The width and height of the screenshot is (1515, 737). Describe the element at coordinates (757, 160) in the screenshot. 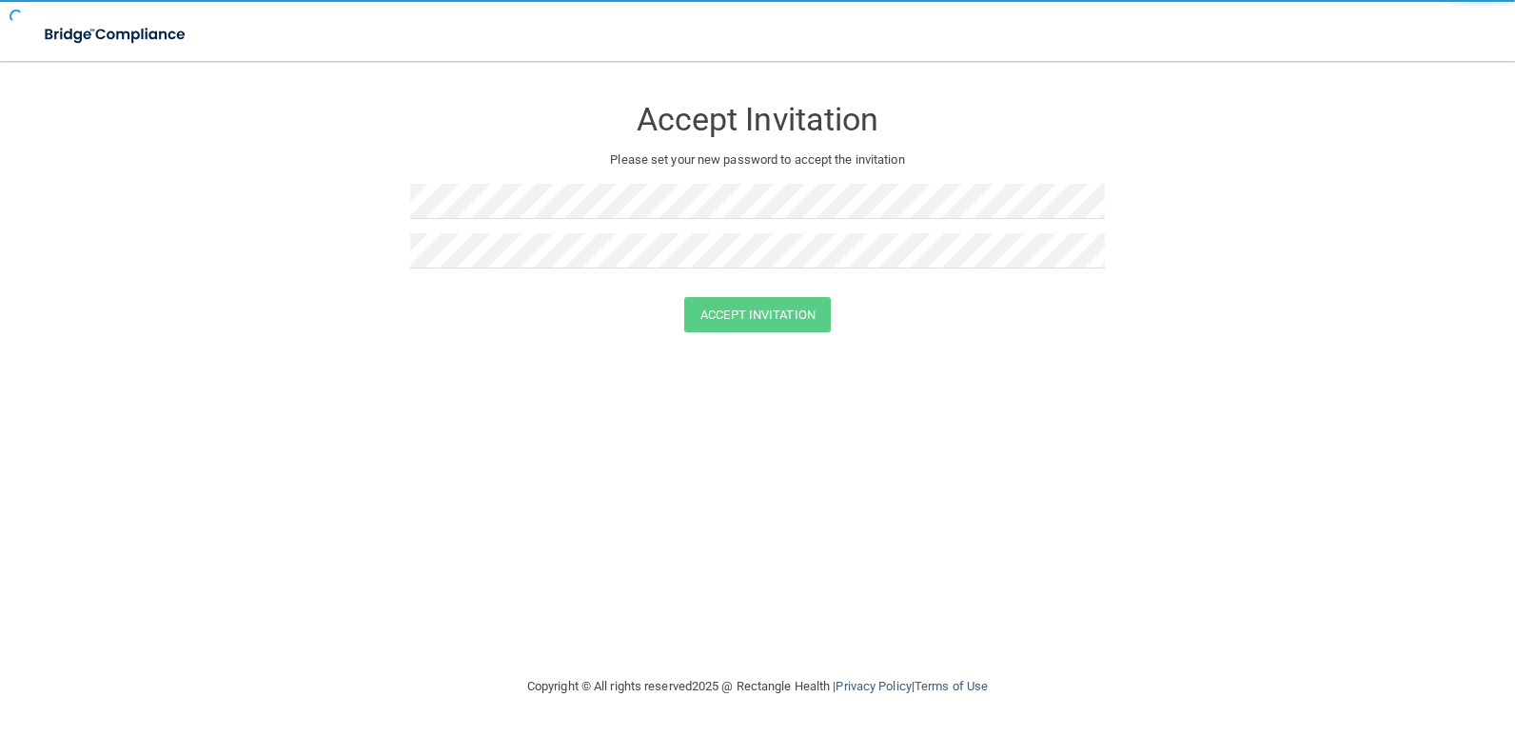

I see `p: Please set your new password to accept the invitation` at that location.